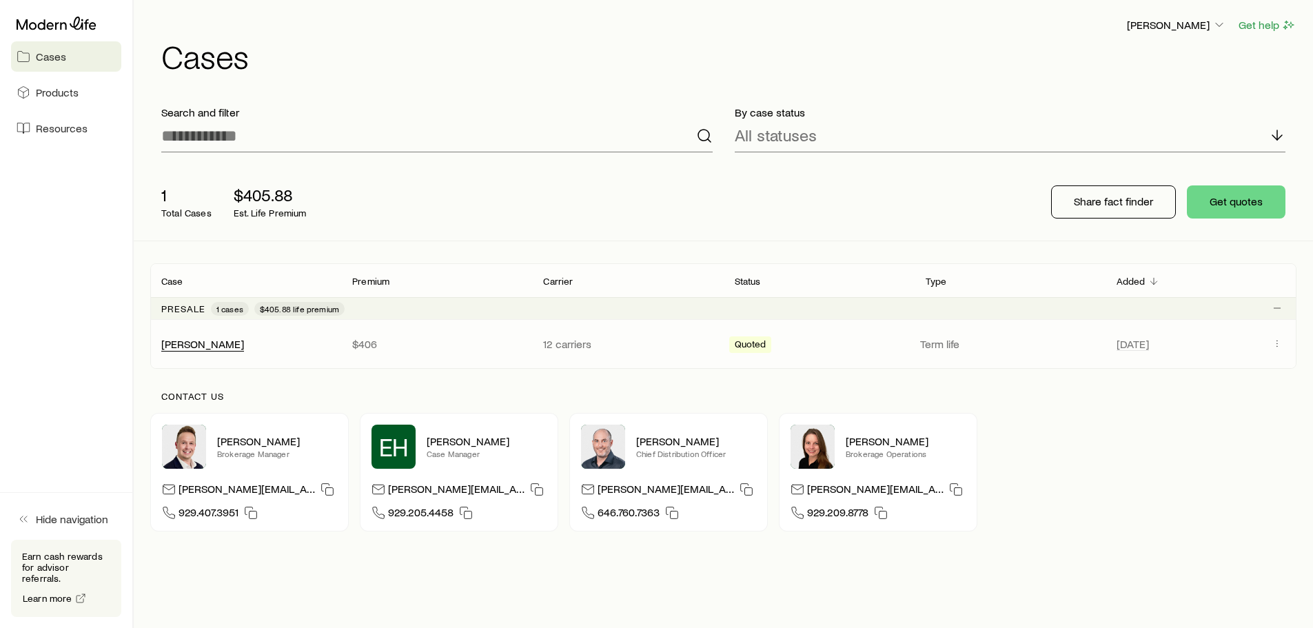  Describe the element at coordinates (837, 514) in the screenshot. I see `span: 929.209.8778` at that location.